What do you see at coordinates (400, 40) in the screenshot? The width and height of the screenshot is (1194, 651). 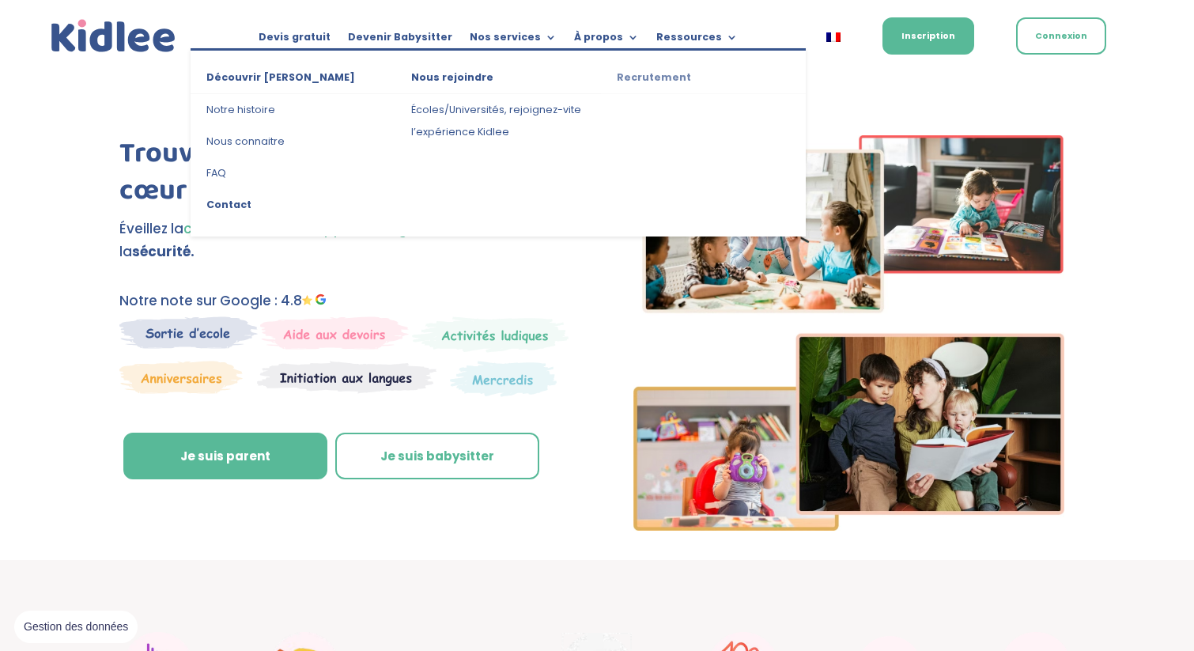 I see `a: Devenir Babysitter` at bounding box center [400, 40].